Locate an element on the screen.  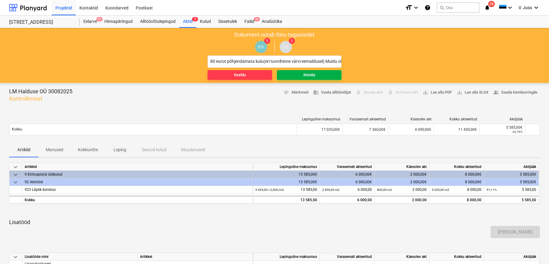
span: people_alt is located at coordinates (496, 92).